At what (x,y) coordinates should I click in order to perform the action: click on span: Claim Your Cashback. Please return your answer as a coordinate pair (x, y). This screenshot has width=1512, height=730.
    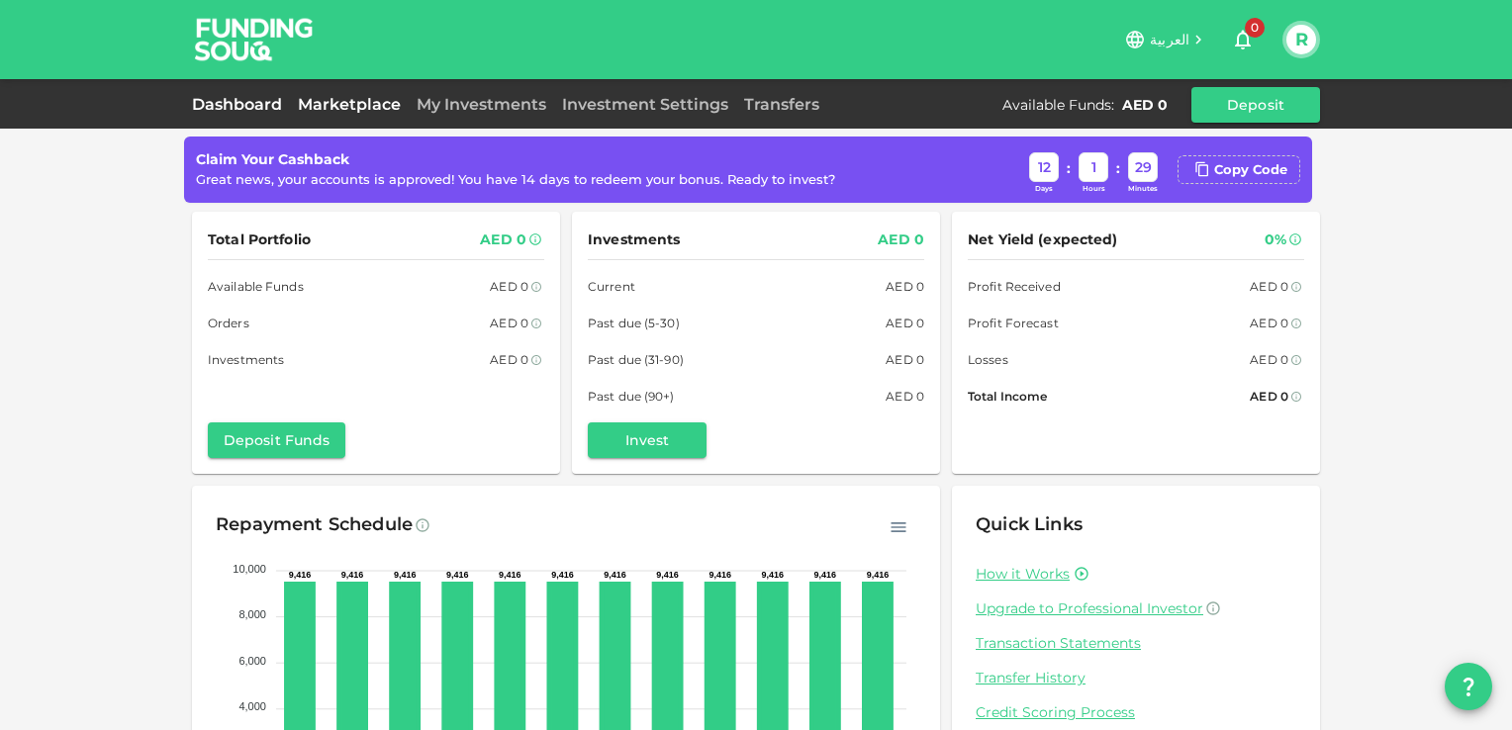
    Looking at the image, I should click on (272, 159).